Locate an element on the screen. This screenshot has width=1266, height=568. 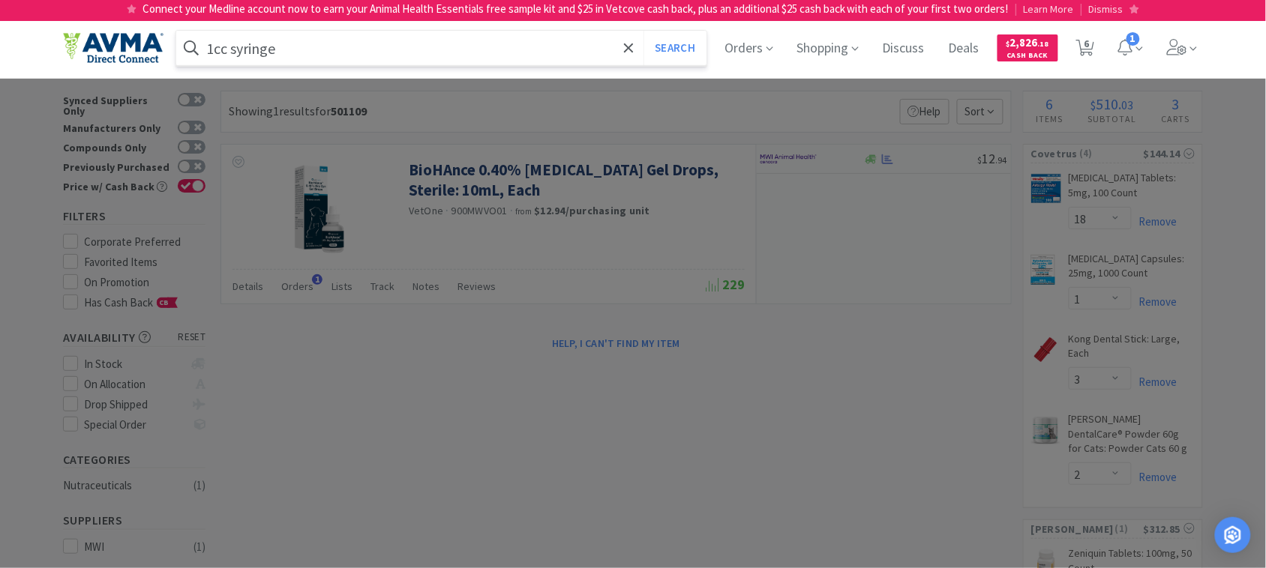
span: . 18 is located at coordinates (1043, 43).